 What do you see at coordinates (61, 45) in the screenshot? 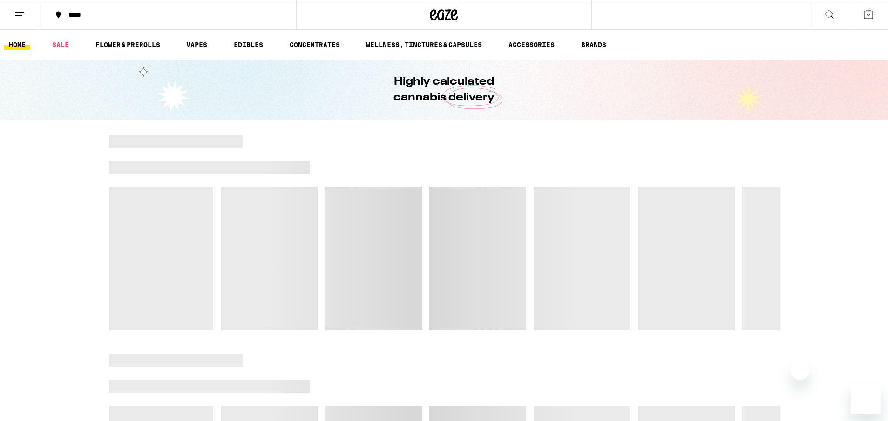
I see `a: SALE` at bounding box center [61, 45].